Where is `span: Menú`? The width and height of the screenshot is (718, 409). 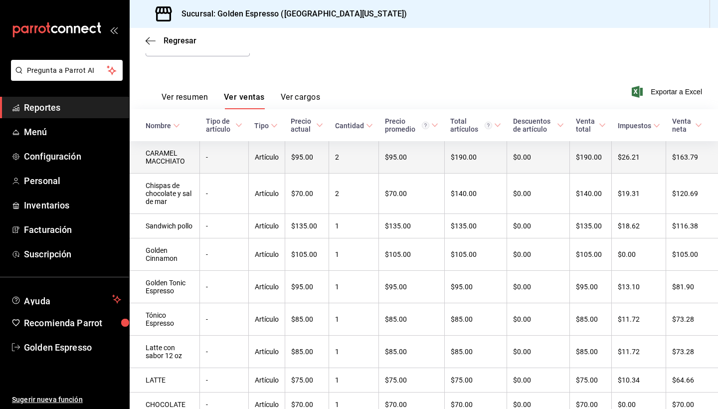 span: Menú is located at coordinates (72, 132).